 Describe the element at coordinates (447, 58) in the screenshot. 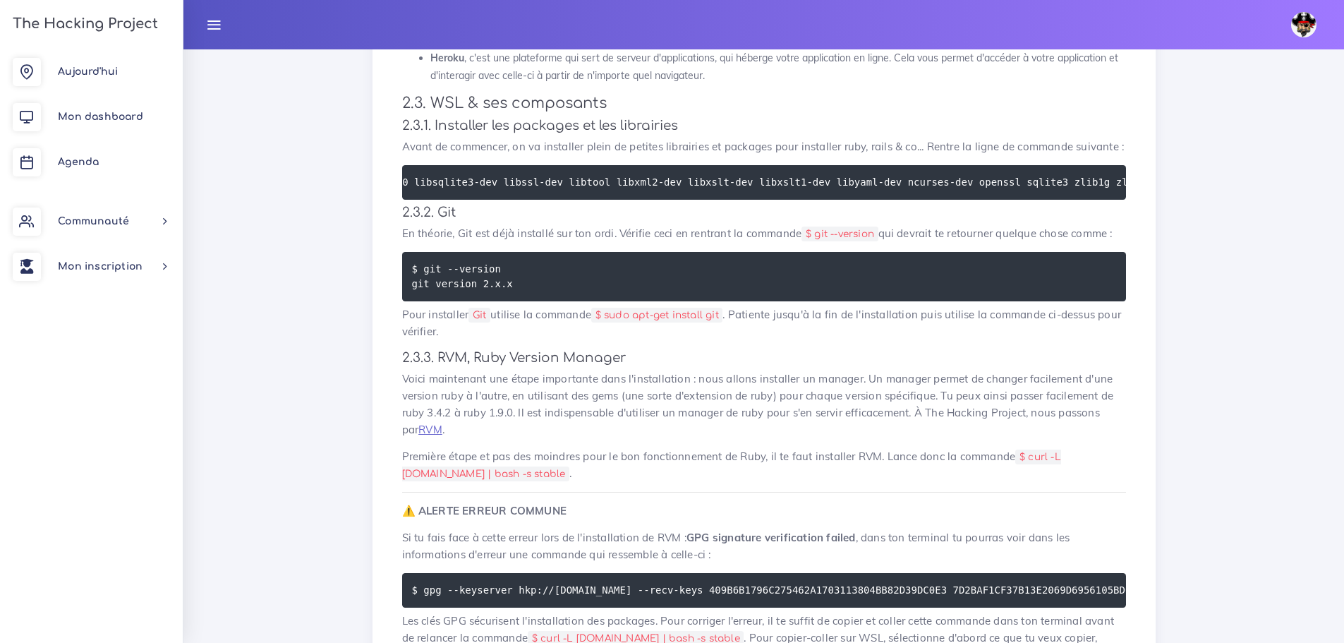

I see `strong: Heroku` at that location.